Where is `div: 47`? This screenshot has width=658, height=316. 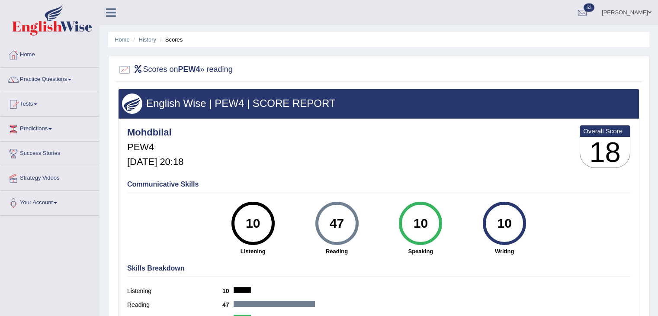
div: 47 is located at coordinates (336, 223).